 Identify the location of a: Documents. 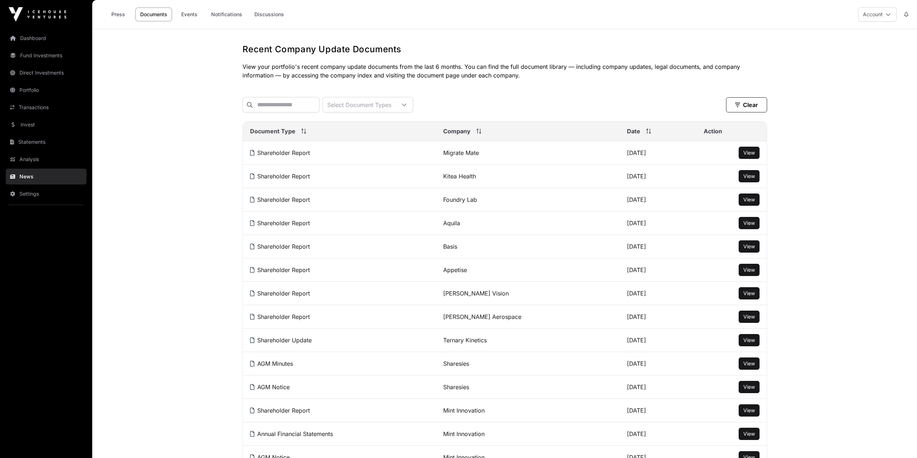
(153, 14).